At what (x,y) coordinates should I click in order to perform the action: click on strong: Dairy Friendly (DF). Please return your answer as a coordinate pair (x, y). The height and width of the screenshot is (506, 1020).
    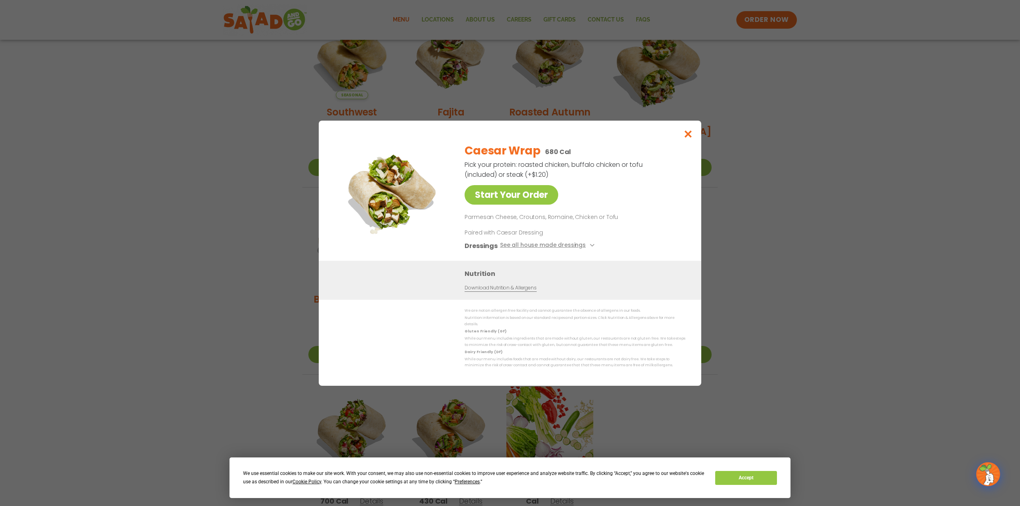
    Looking at the image, I should click on (483, 352).